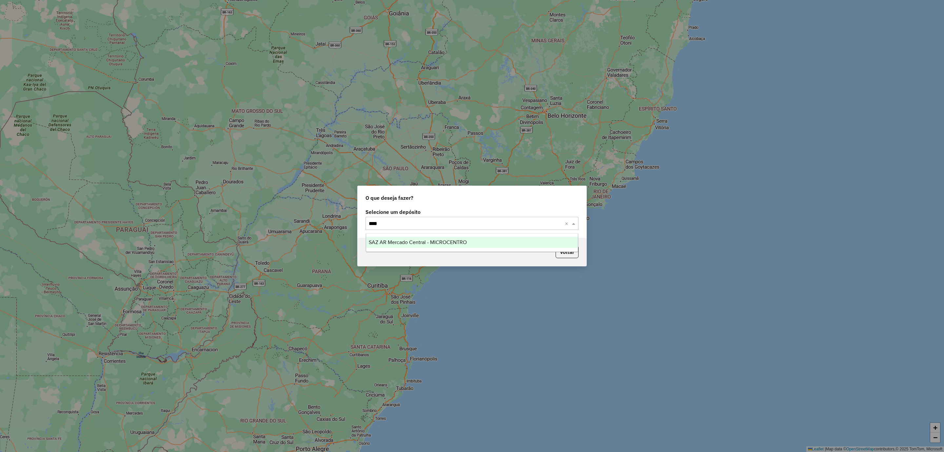 The image size is (944, 452). Describe the element at coordinates (472, 242) in the screenshot. I see `ng-dropdown-panel: Options list` at that location.